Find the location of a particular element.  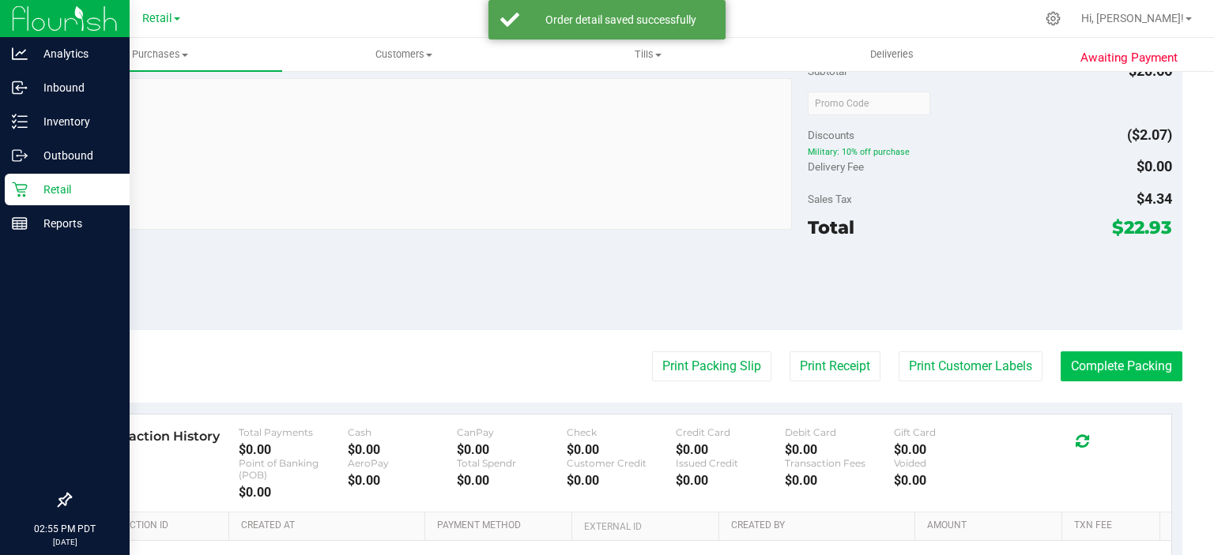

p: Inbound is located at coordinates (75, 88).